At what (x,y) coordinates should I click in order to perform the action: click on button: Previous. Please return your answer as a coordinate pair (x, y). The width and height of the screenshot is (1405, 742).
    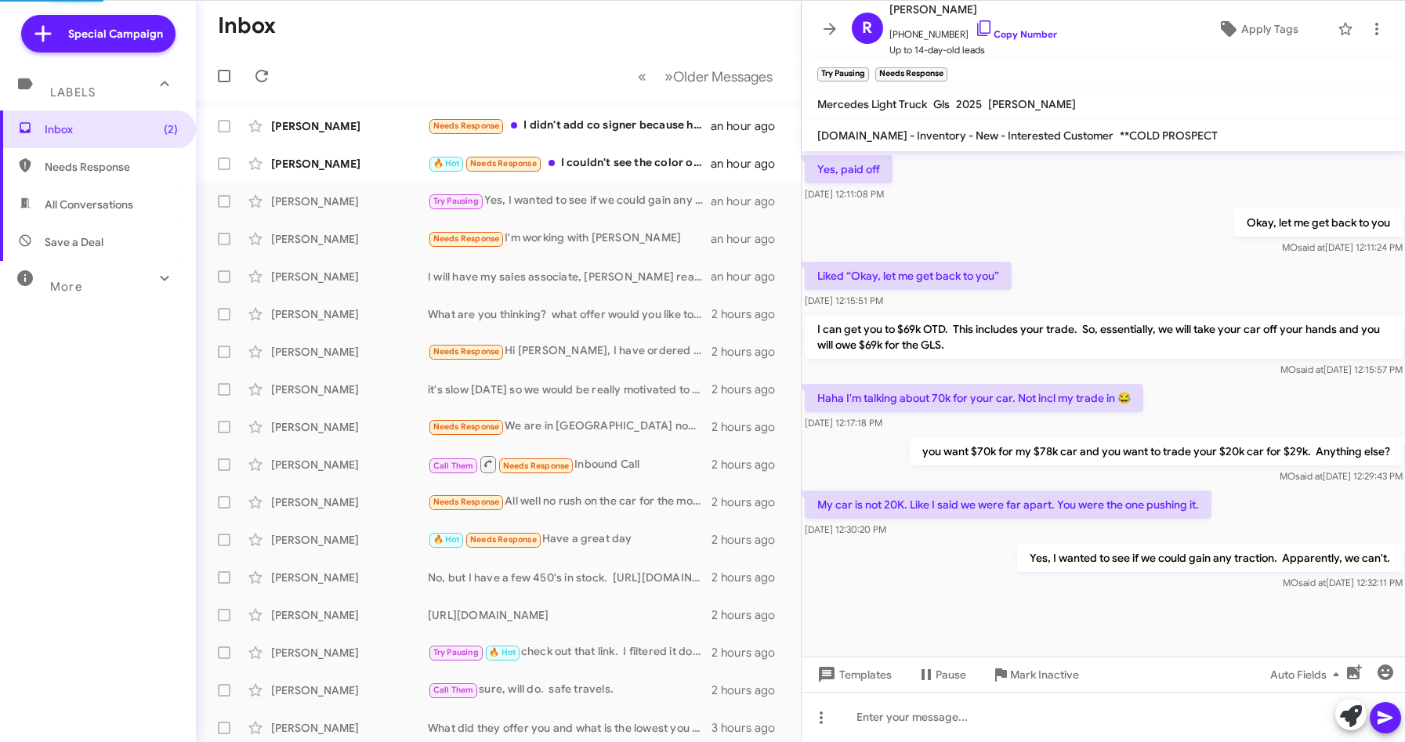
    Looking at the image, I should click on (642, 76).